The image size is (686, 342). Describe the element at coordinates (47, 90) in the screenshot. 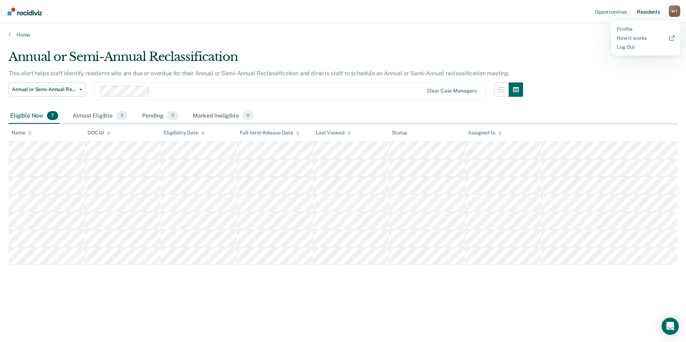

I see `button: Annual or Semi-Annual Reclassification` at that location.